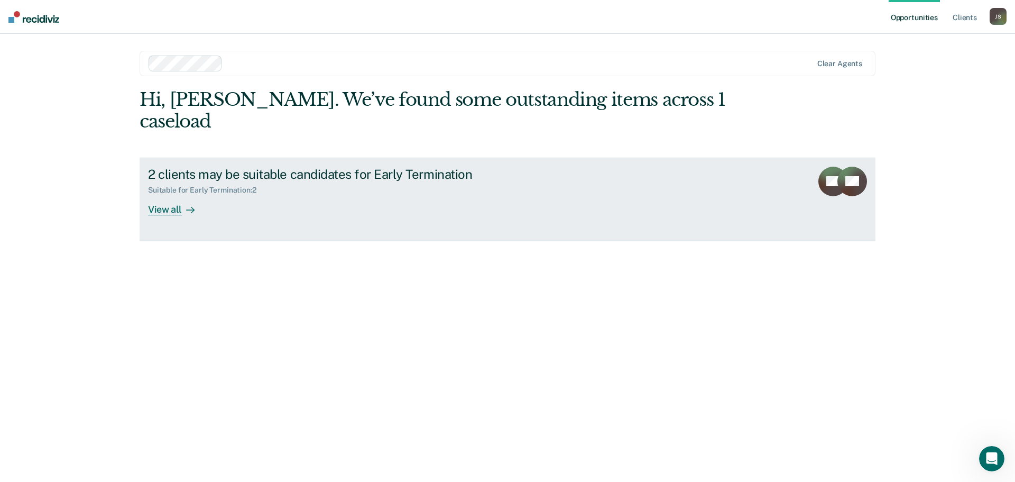 The height and width of the screenshot is (482, 1015). I want to click on a: 2 clients may be suitable candidates for Early TerminationSuitable for Early Termination:2View all, so click(507, 199).